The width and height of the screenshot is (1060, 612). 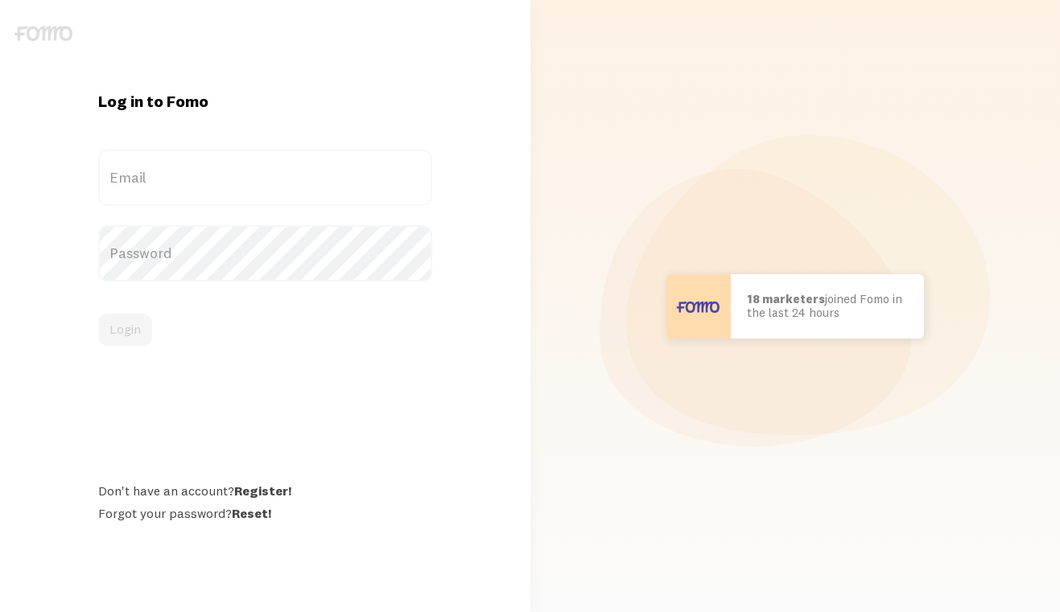 What do you see at coordinates (265, 491) in the screenshot?
I see `div: Don't have an account?` at bounding box center [265, 491].